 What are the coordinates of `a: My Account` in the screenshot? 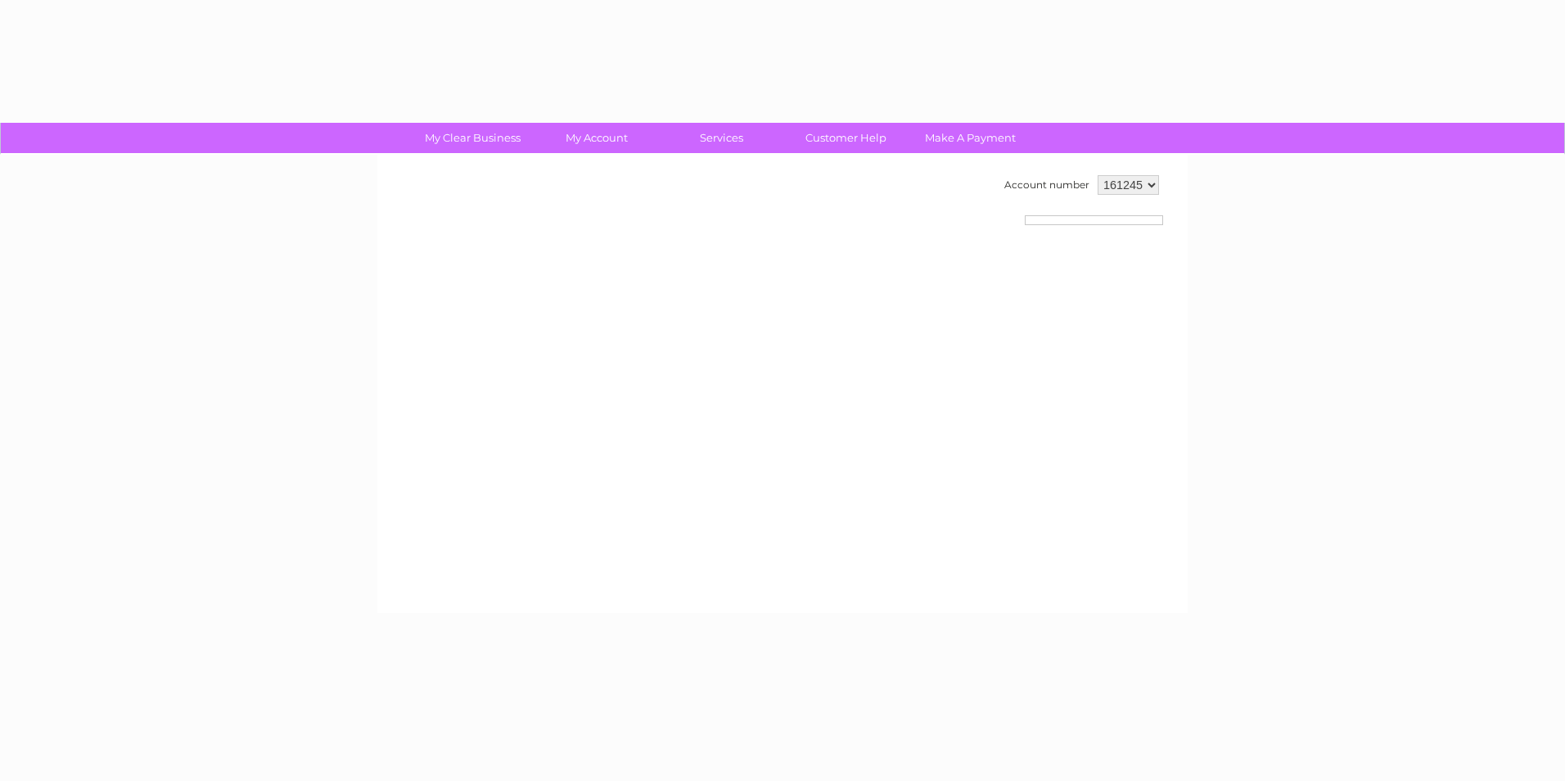 It's located at (597, 137).